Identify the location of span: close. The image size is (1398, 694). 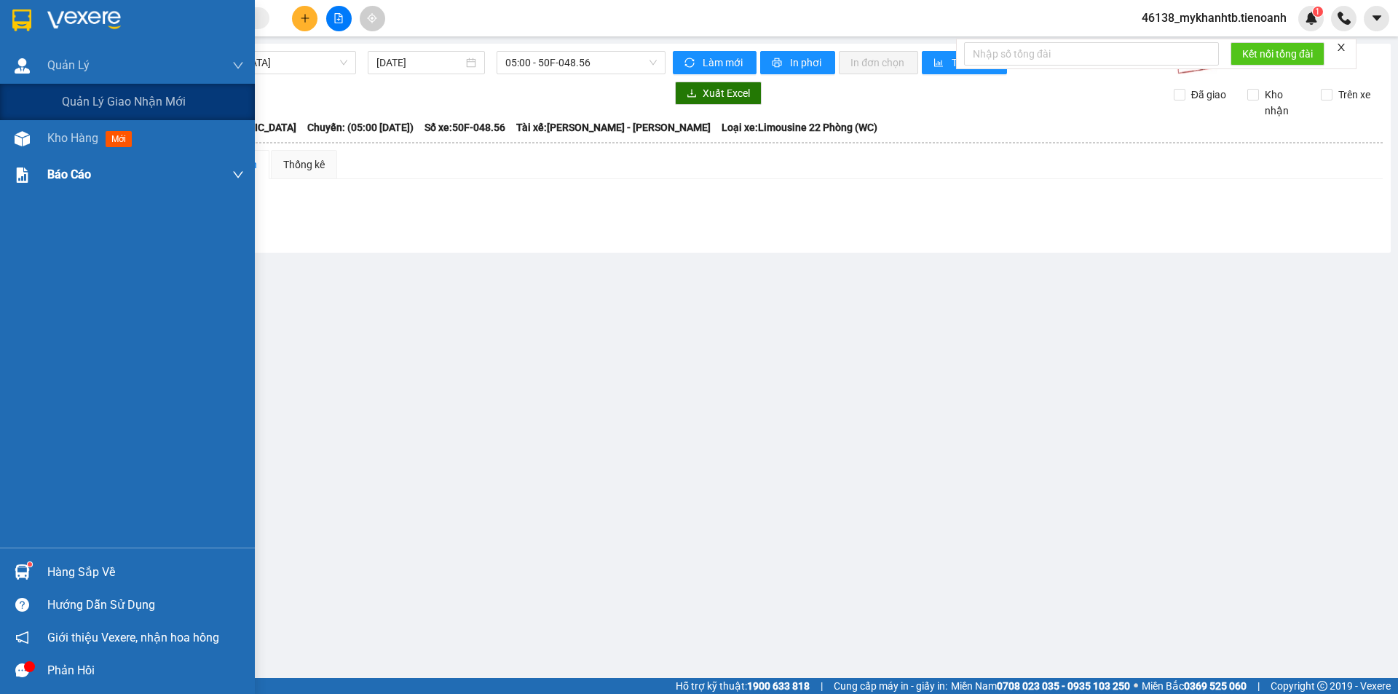
(1341, 47).